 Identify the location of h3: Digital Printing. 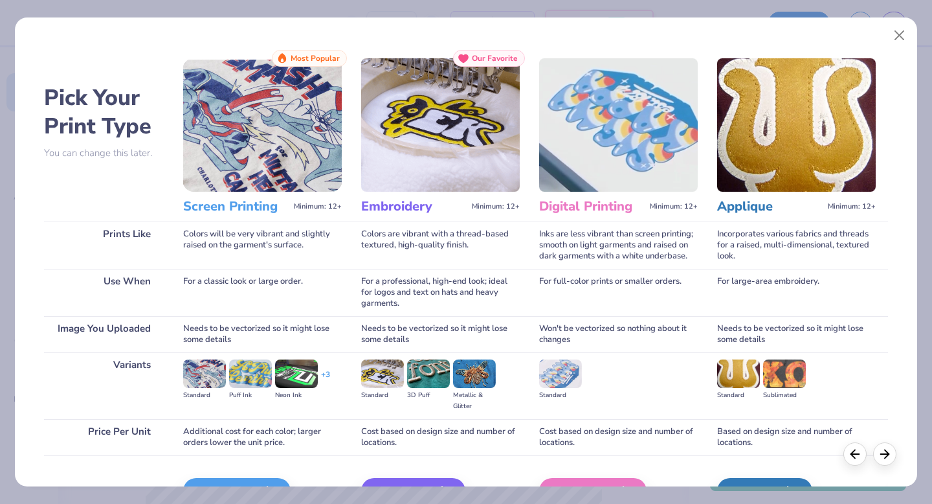
(592, 206).